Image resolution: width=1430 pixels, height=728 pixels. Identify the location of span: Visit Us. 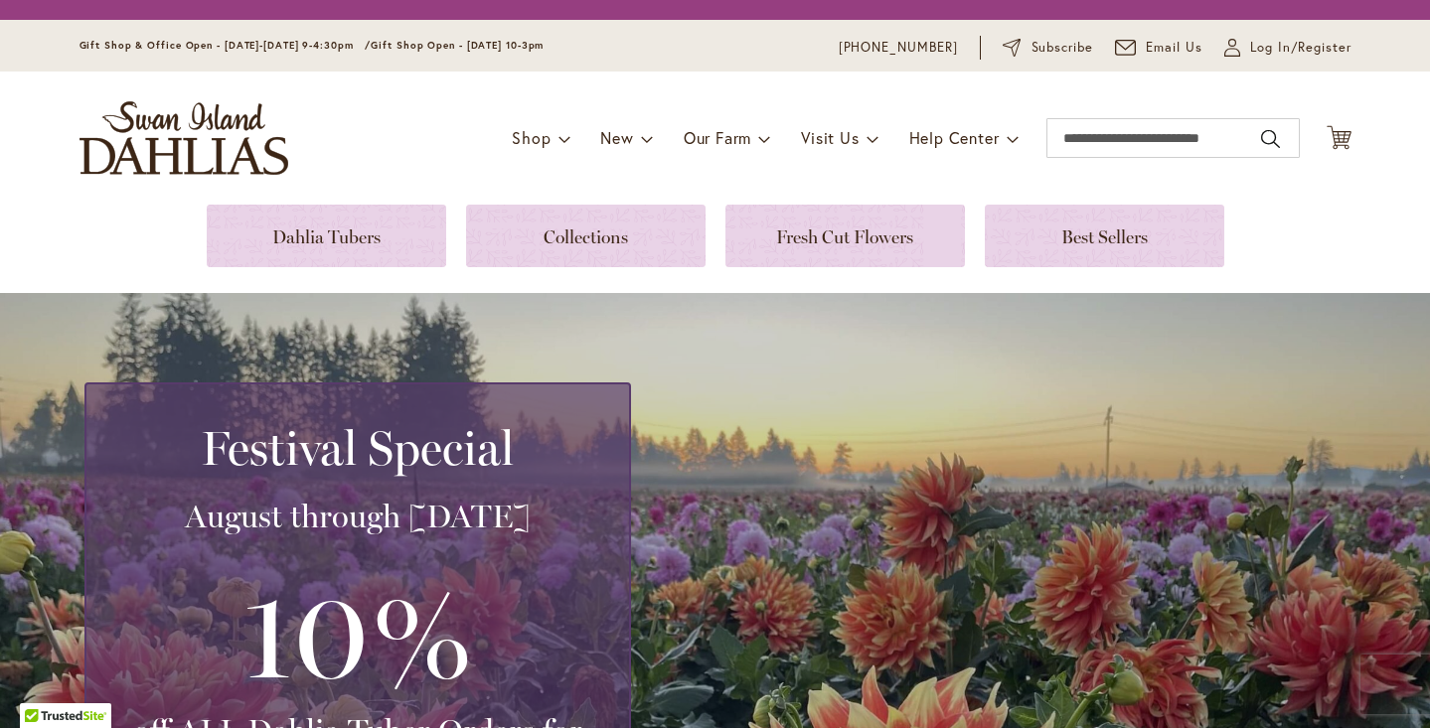
(830, 137).